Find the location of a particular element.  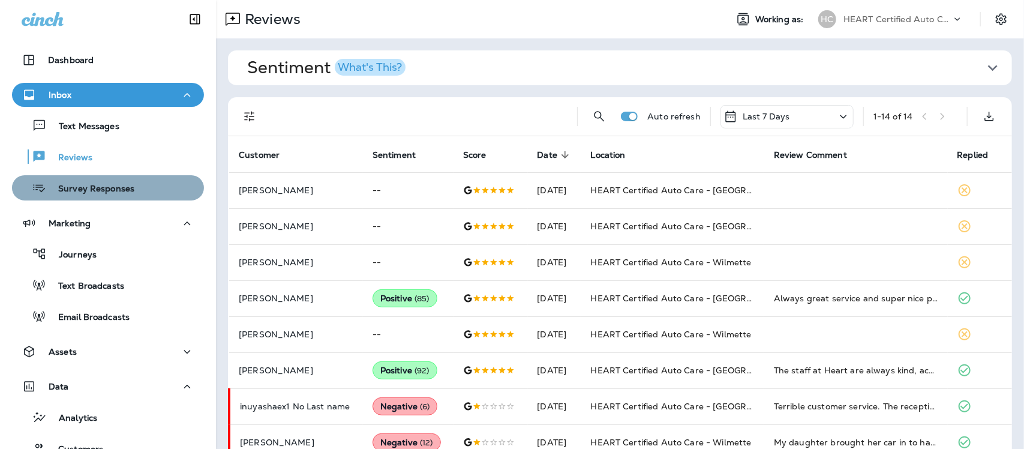

button: Marketing is located at coordinates (108, 223).